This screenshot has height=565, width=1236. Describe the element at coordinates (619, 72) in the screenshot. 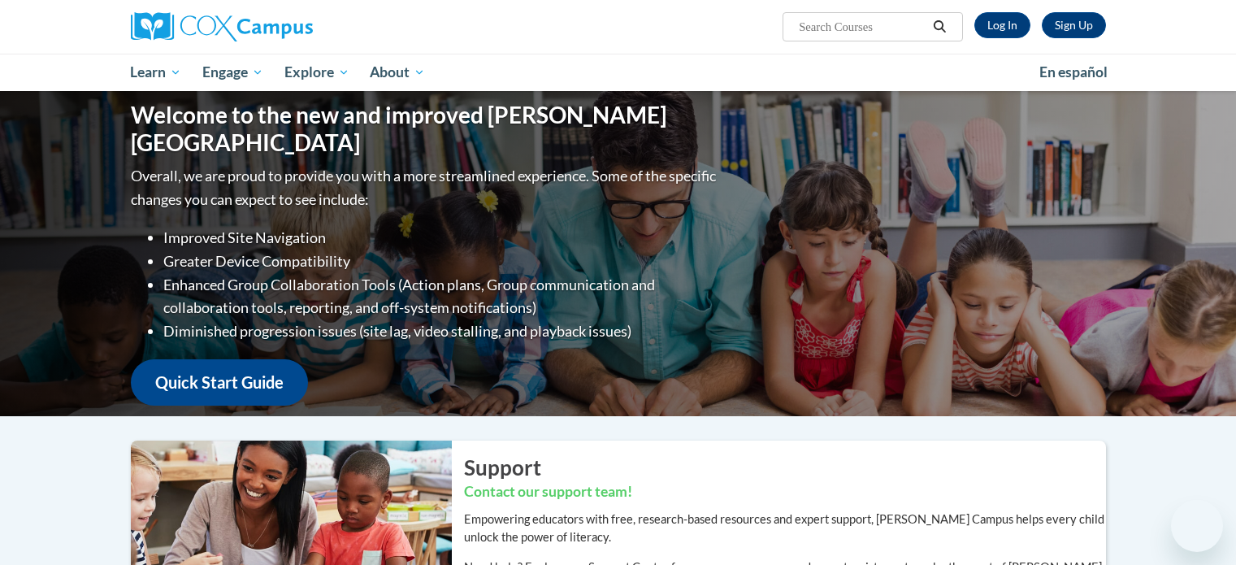

I see `div: Main menu` at that location.